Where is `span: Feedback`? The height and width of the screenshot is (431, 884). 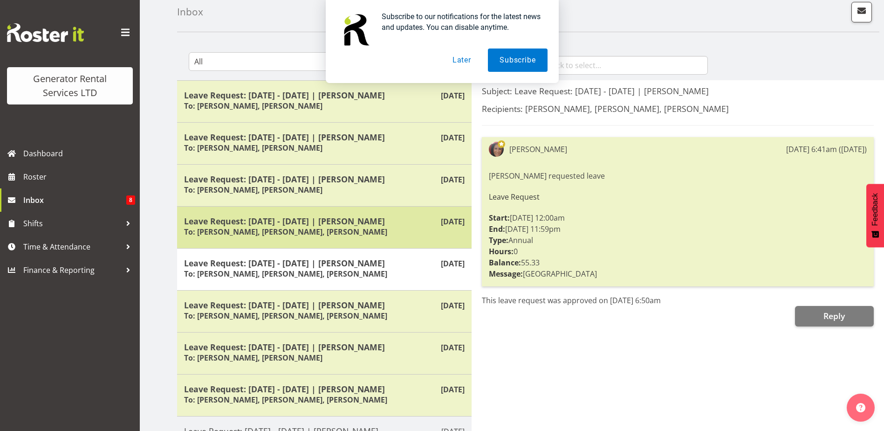 span: Feedback is located at coordinates (875, 209).